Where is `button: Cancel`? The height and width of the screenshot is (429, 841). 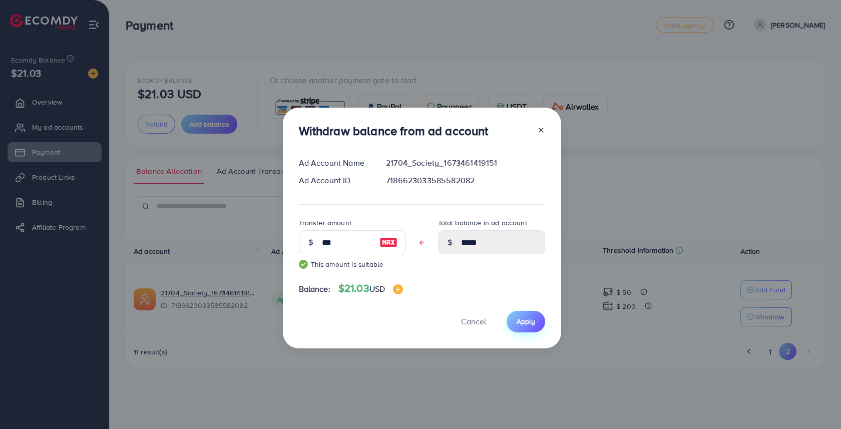 button: Cancel is located at coordinates (473, 321).